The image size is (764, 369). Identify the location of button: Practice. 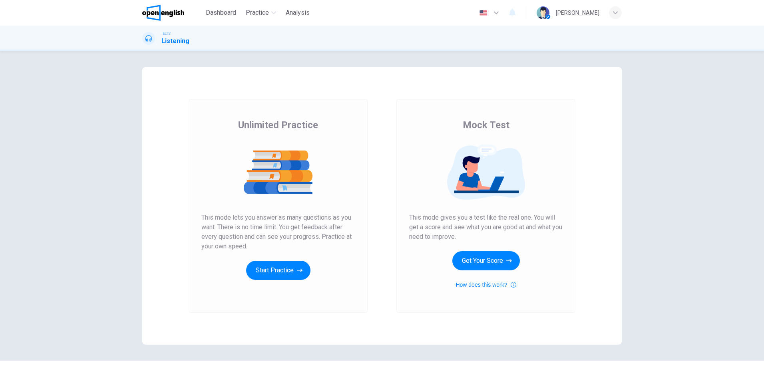
(261, 13).